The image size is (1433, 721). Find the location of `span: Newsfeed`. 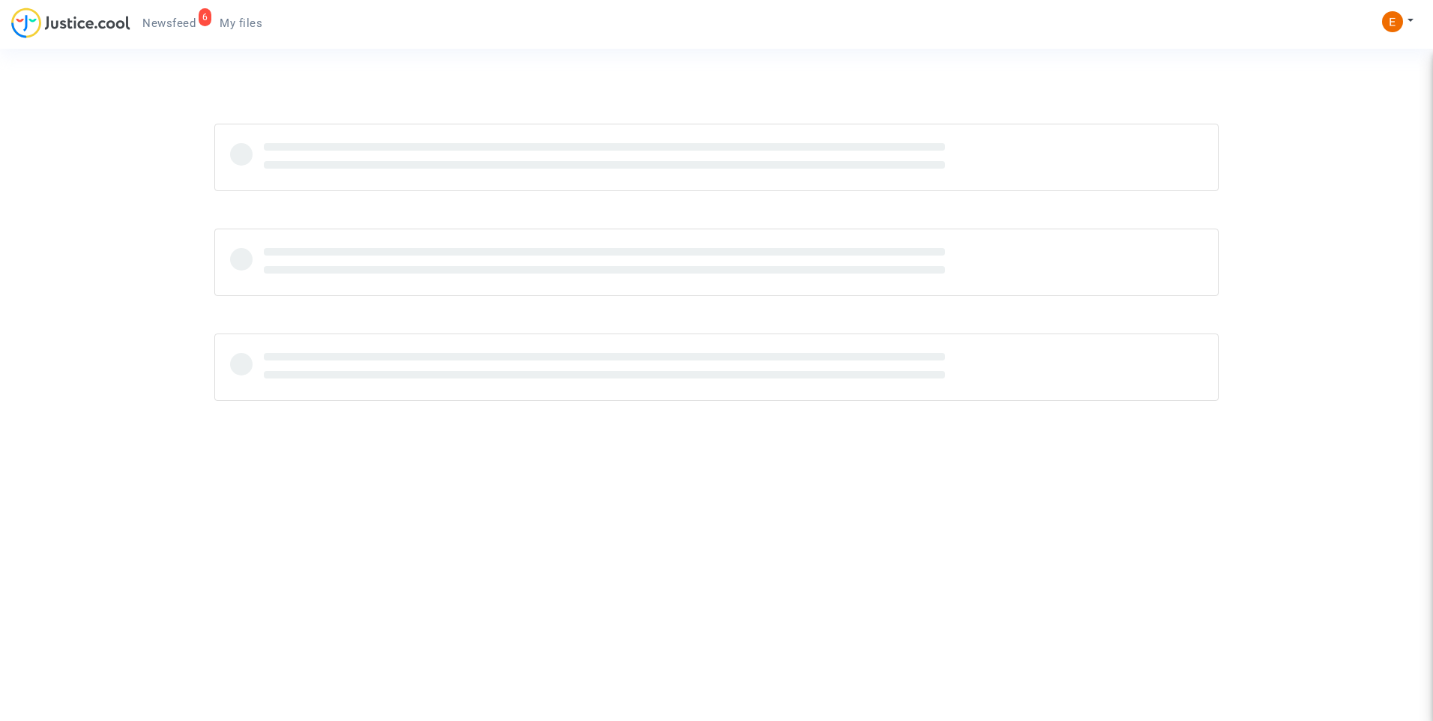

span: Newsfeed is located at coordinates (169, 23).